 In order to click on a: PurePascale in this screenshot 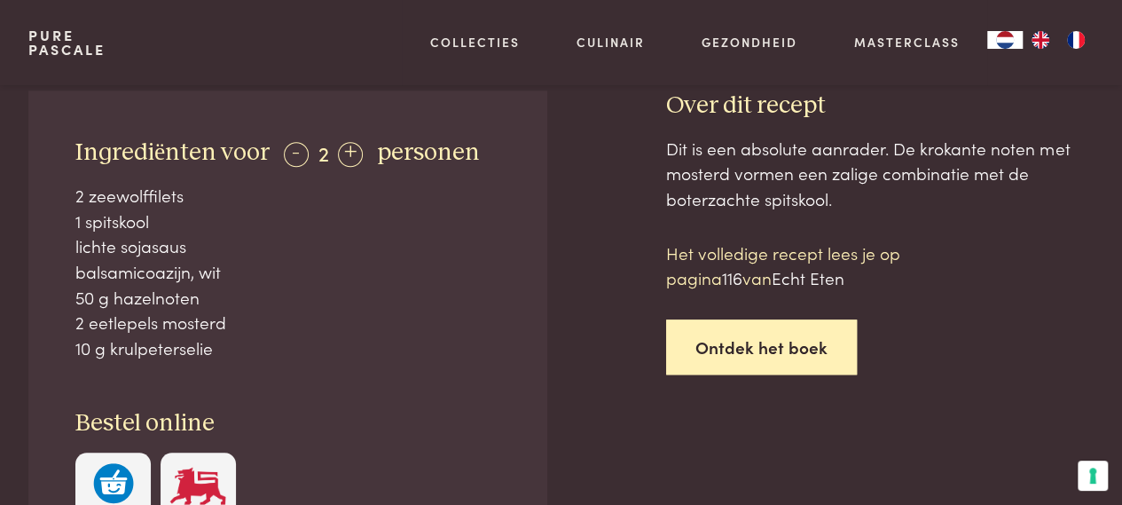, I will do `click(67, 43)`.